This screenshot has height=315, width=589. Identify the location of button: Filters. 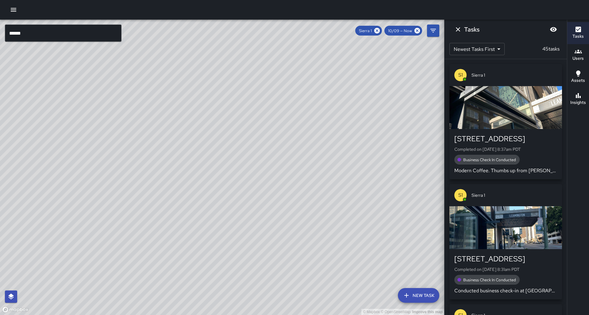
(433, 31).